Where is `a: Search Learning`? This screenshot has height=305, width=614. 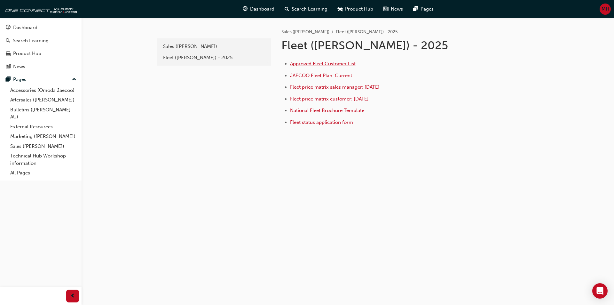 a: Search Learning is located at coordinates (41, 41).